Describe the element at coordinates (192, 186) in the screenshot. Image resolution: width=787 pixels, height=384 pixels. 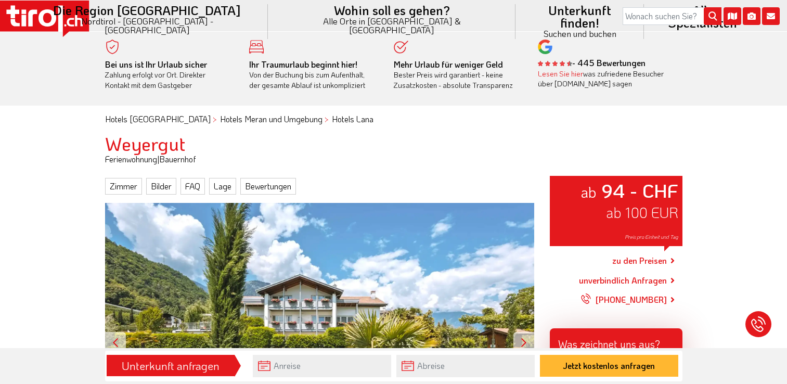
I see `a: FAQ` at that location.